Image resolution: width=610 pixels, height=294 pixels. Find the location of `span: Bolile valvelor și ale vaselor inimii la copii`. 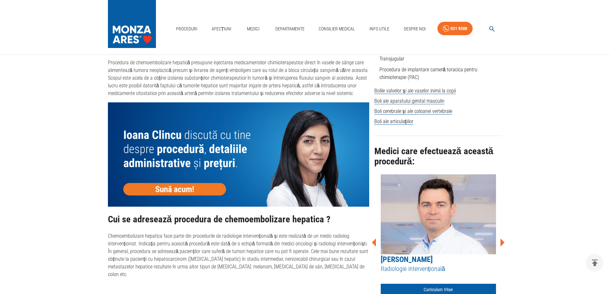

span: Bolile valvelor și ale vaselor inimii la copii is located at coordinates (415, 91).